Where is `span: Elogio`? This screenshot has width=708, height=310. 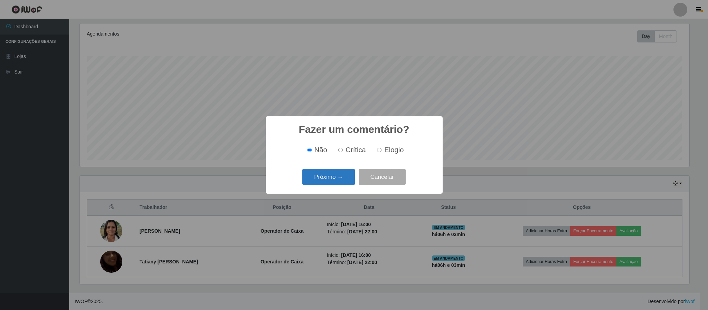
span: Elogio is located at coordinates (394, 150).